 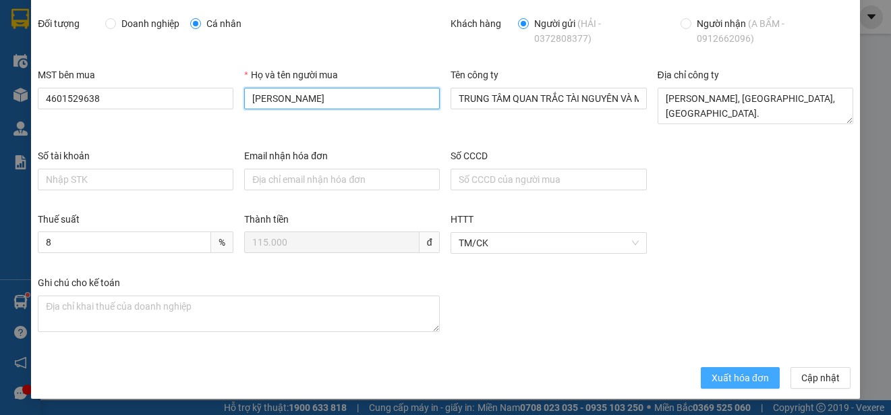 I want to click on button: Xuất hóa đơn, so click(x=740, y=378).